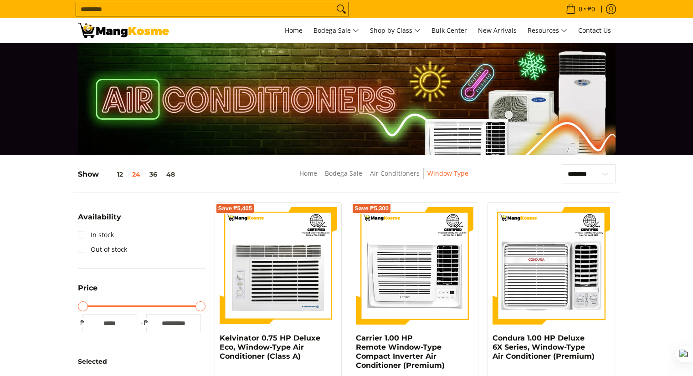 This screenshot has height=376, width=693. What do you see at coordinates (270, 347) in the screenshot?
I see `a: Kelvinator 0.75 HP Deluxe Eco, Window-Type Air Conditioner (Class A)` at bounding box center [270, 347].